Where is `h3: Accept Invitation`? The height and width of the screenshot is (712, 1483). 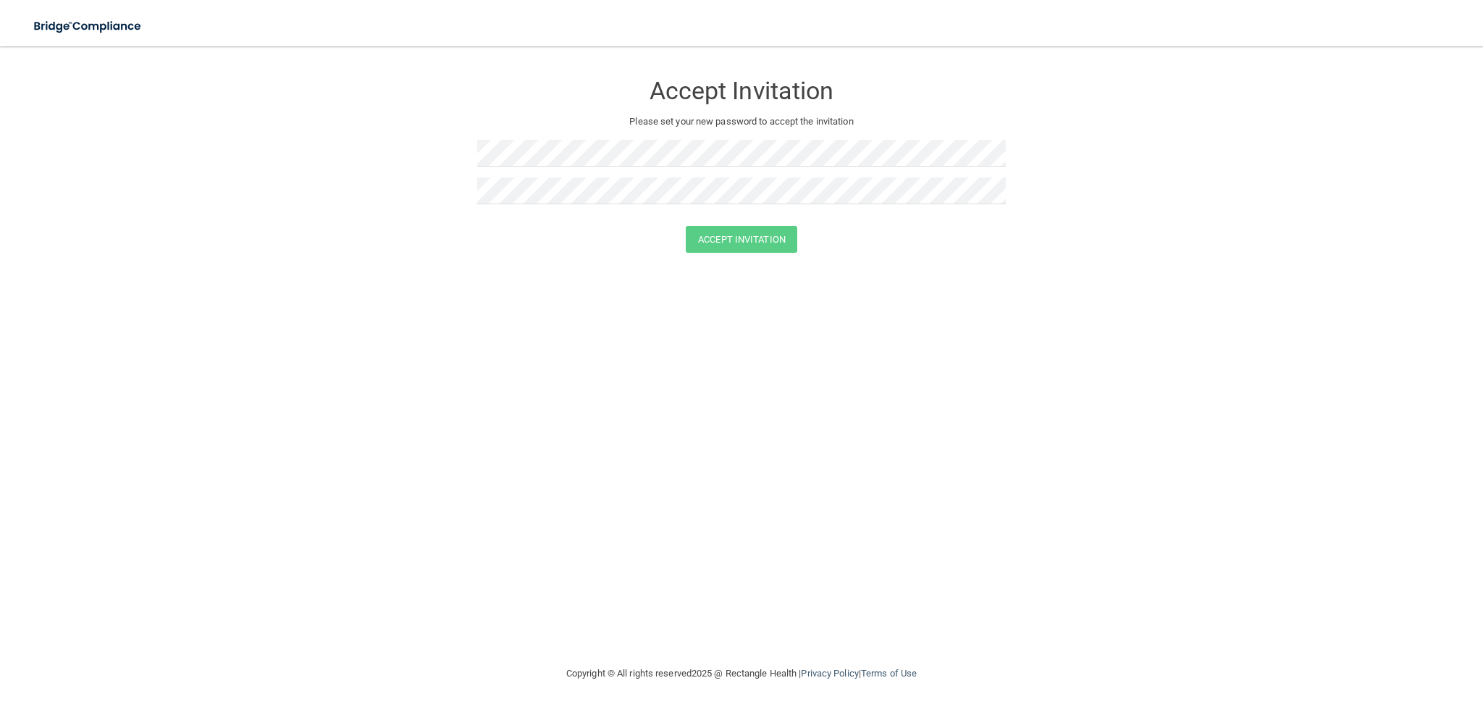 h3: Accept Invitation is located at coordinates (741, 90).